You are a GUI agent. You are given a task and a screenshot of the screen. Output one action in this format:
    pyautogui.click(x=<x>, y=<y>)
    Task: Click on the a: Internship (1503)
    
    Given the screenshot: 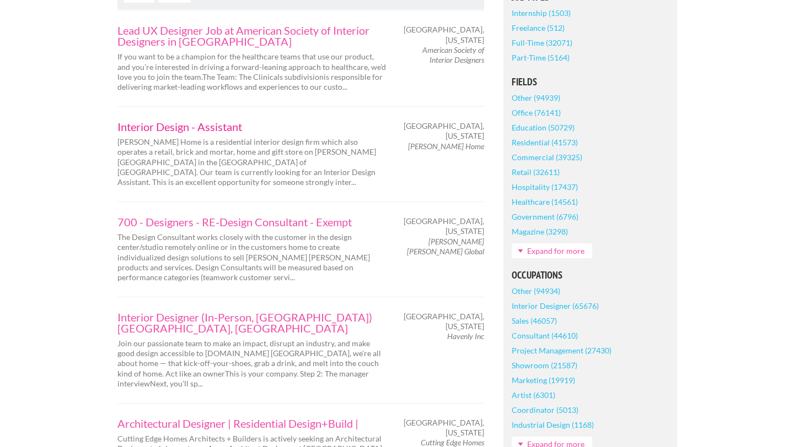 What is the action you would take?
    pyautogui.click(x=541, y=13)
    